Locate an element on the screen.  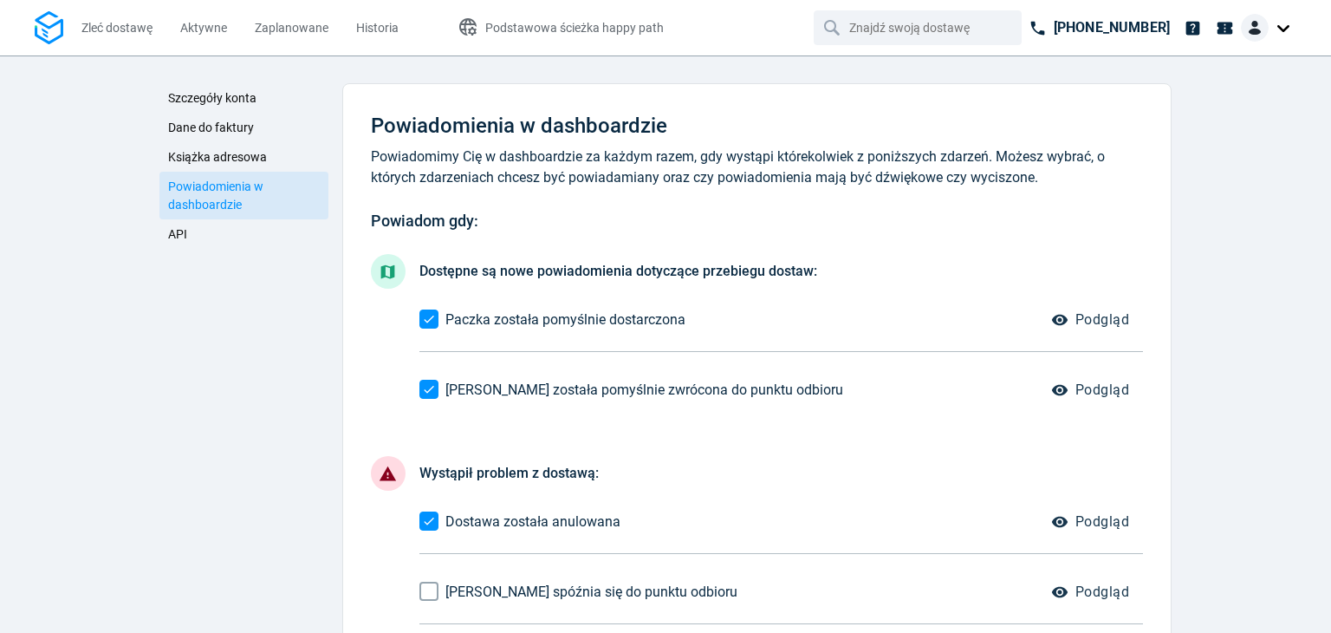
img: Logo is located at coordinates (49, 28).